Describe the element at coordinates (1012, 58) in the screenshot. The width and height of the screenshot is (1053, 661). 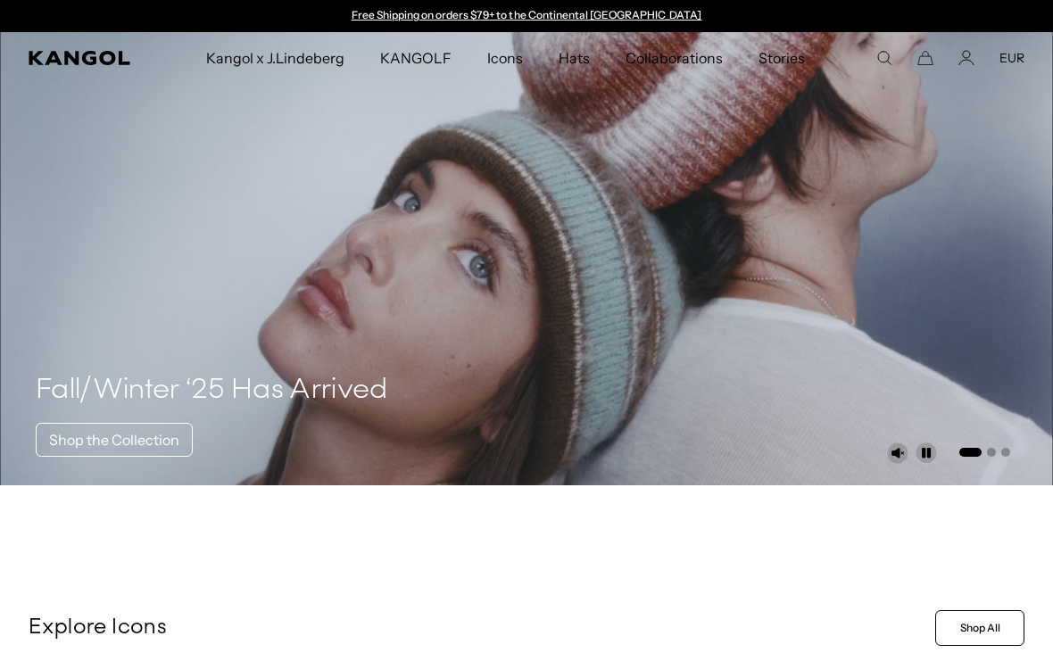
I see `button: EUR` at that location.